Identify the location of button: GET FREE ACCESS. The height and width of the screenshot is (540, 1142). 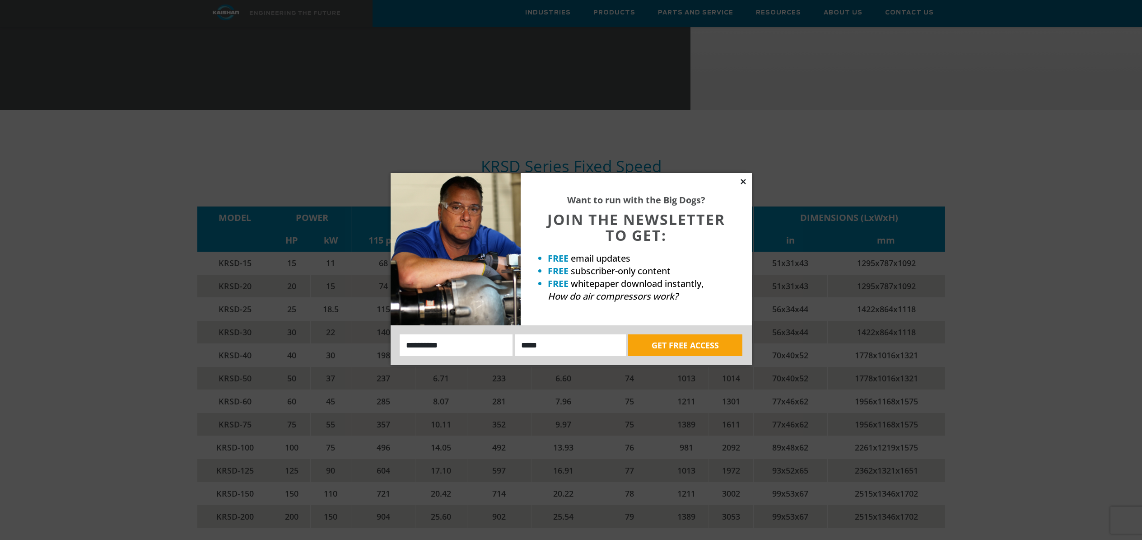
(685, 345).